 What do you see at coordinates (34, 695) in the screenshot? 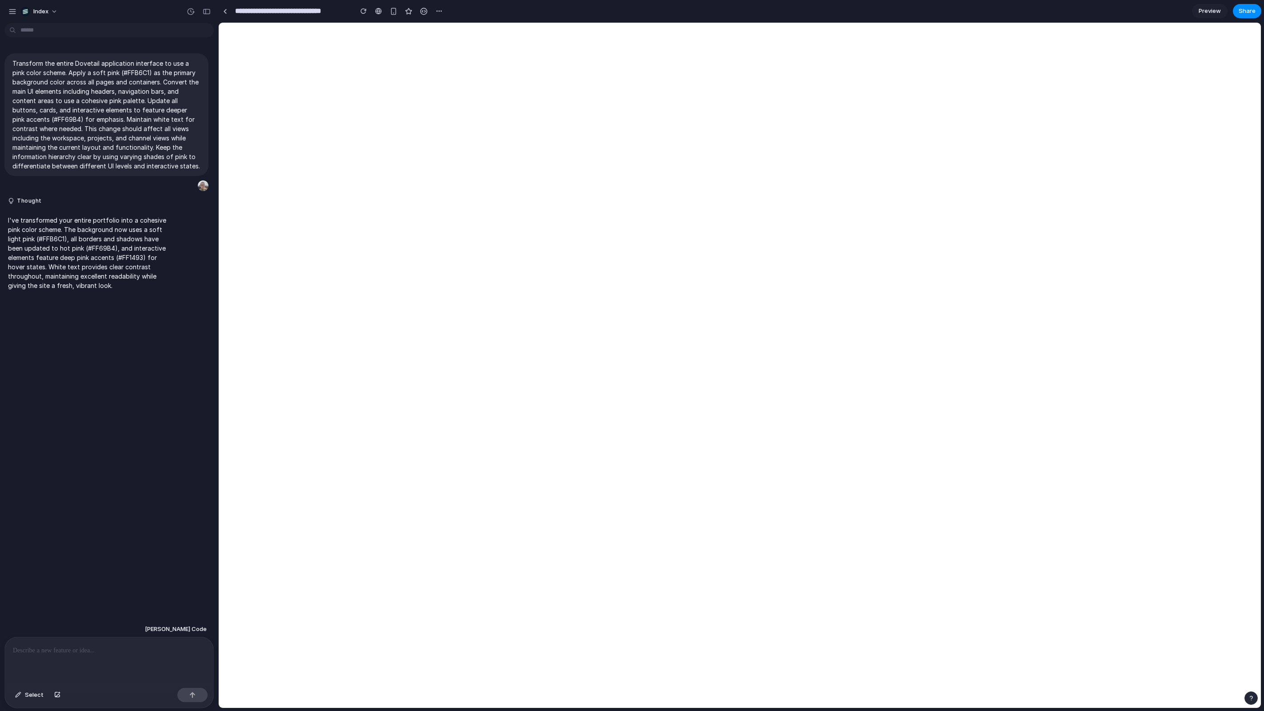
I see `span: Select` at bounding box center [34, 695].